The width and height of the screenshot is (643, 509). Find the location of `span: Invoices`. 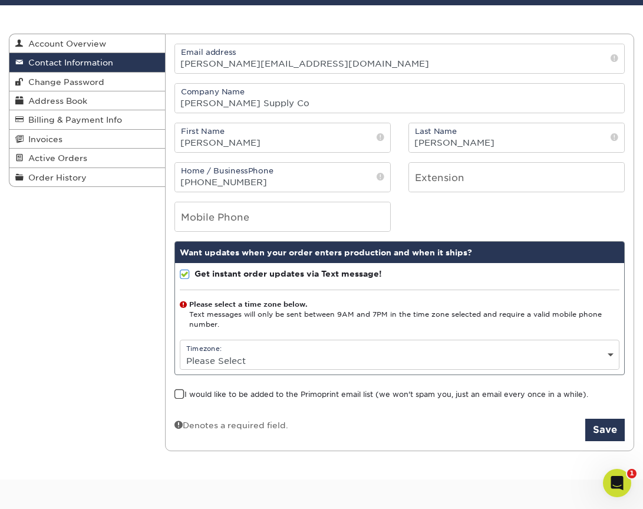

span: Invoices is located at coordinates (43, 139).